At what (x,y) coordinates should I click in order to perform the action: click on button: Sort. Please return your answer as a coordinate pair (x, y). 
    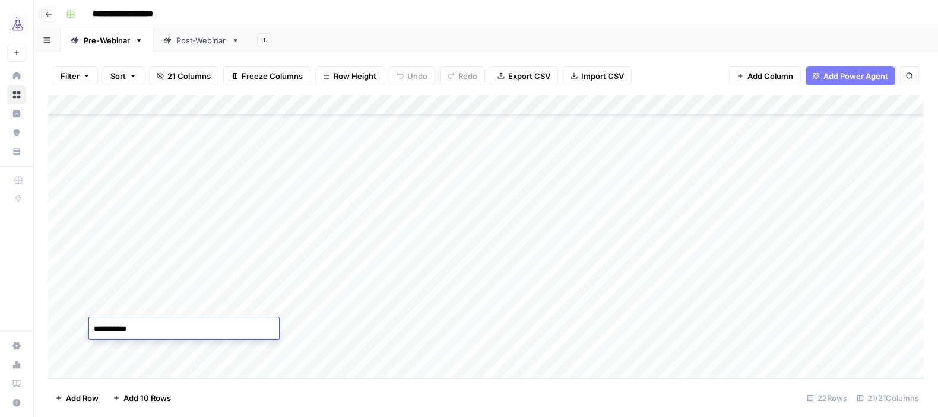
    Looking at the image, I should click on (124, 76).